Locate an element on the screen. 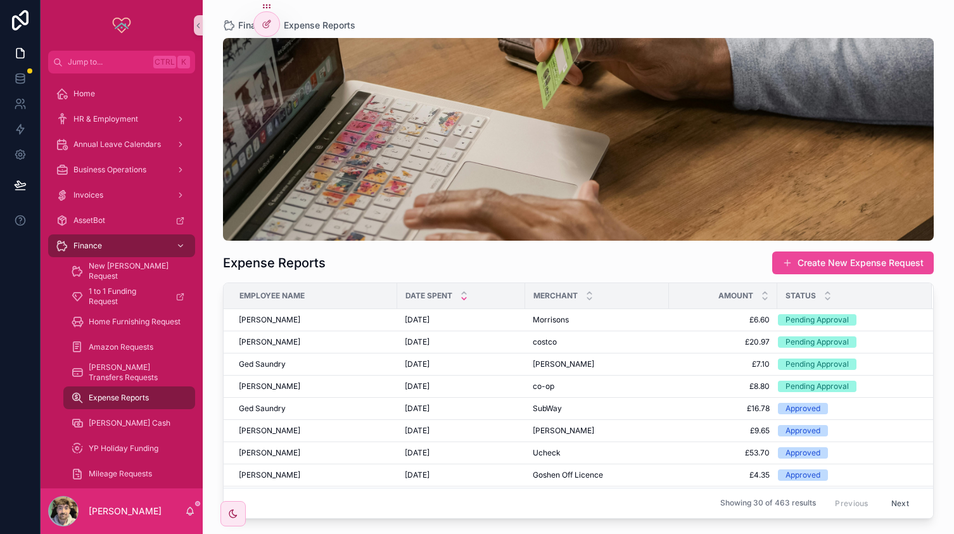 The height and width of the screenshot is (534, 954). span: Amazon Requests is located at coordinates (121, 347).